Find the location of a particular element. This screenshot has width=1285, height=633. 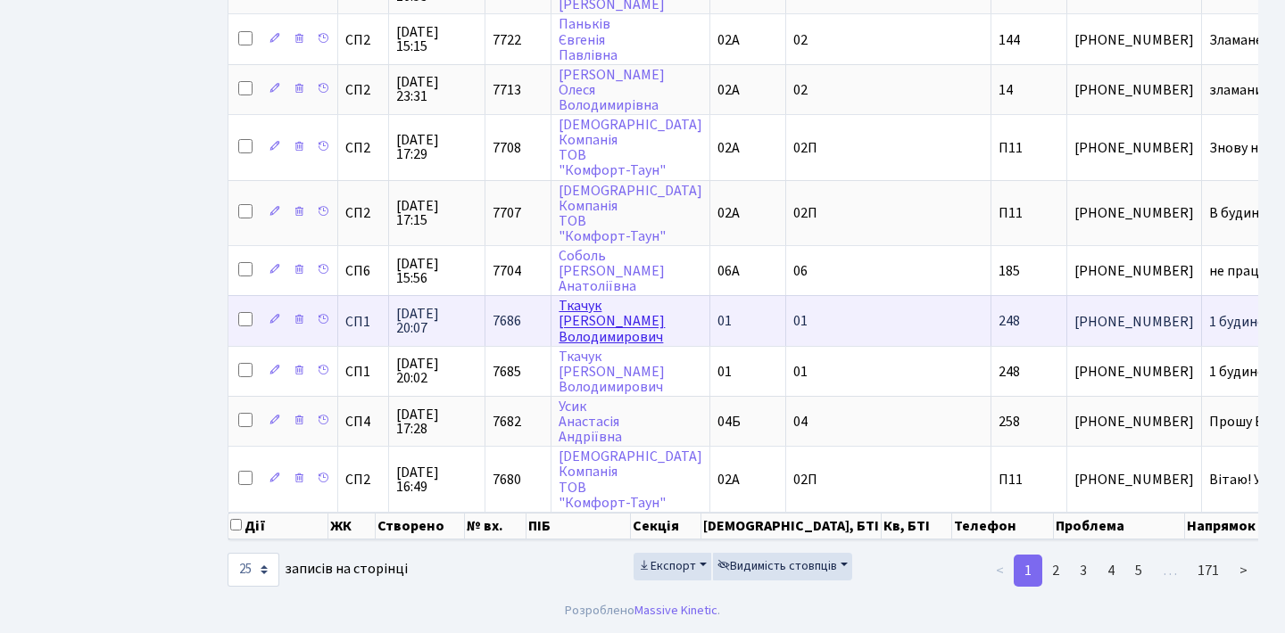

span: 144 is located at coordinates (1009, 40).